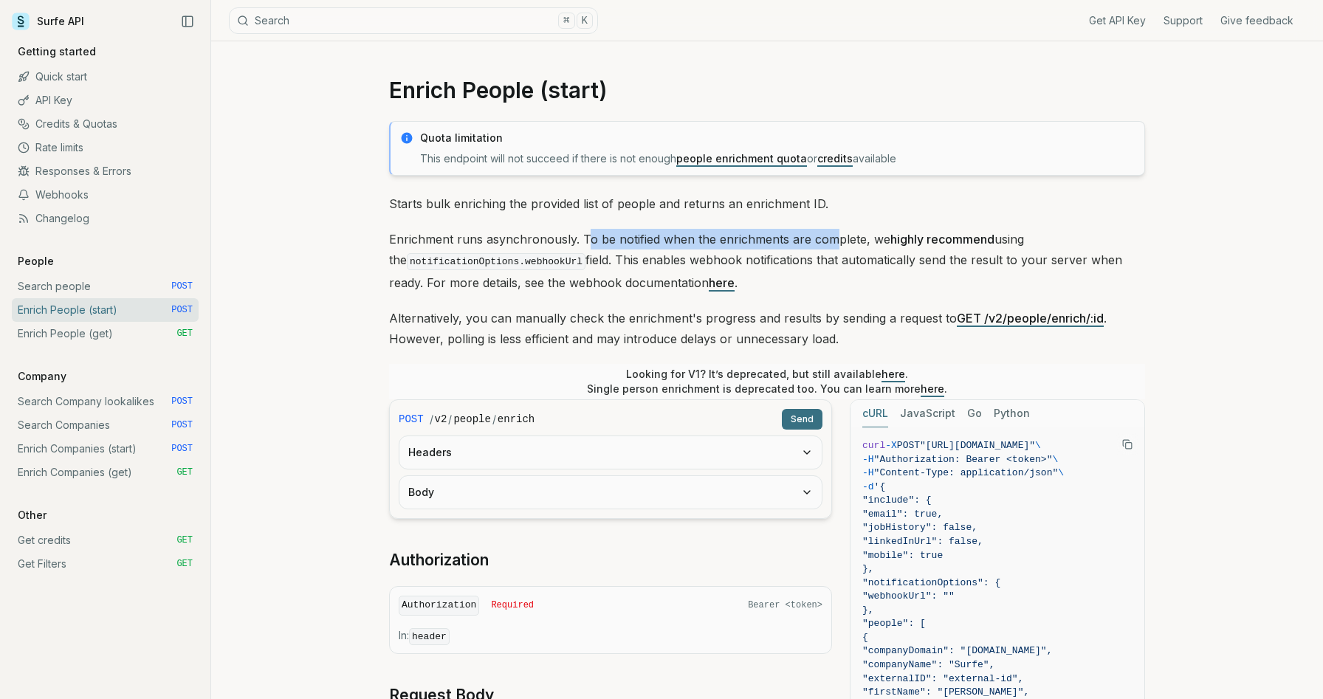 Image resolution: width=1323 pixels, height=699 pixels. What do you see at coordinates (496, 261) in the screenshot?
I see `code: notificationOptions.webhookUrl` at bounding box center [496, 261].